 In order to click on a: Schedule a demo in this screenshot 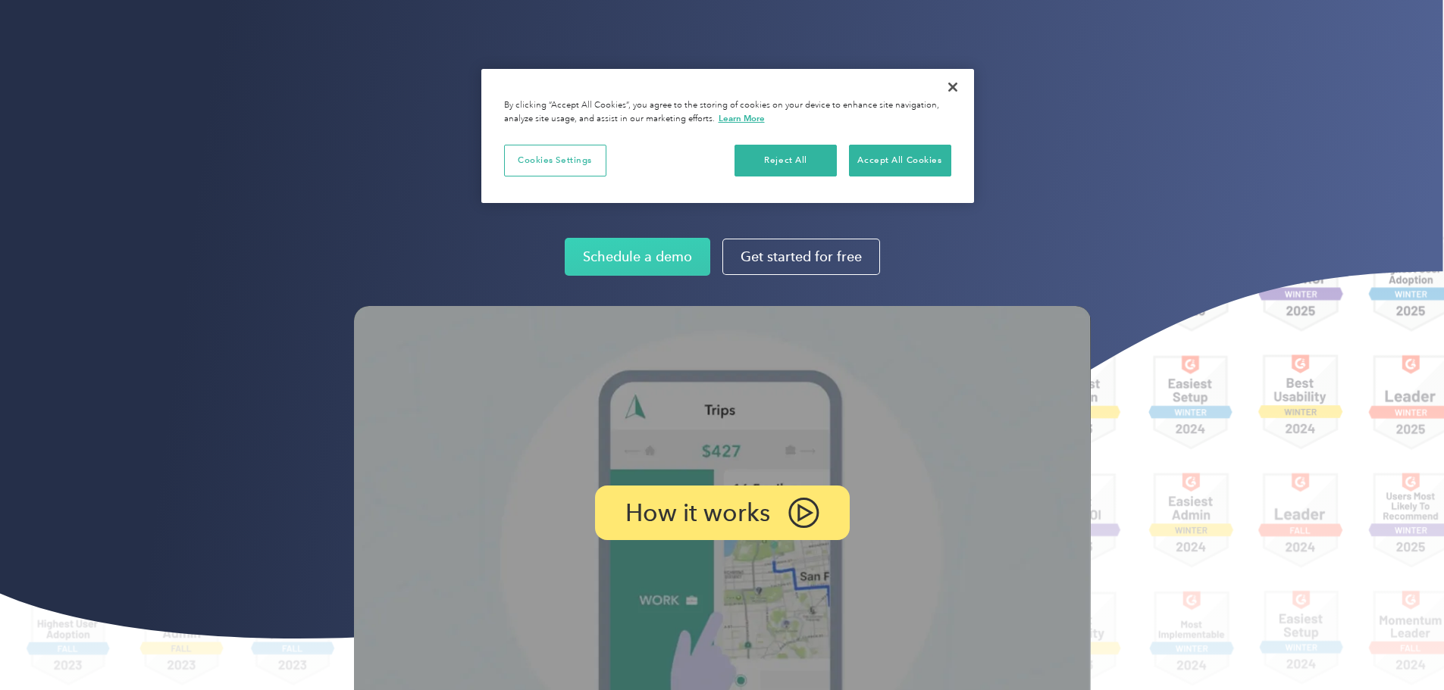, I will do `click(637, 257)`.